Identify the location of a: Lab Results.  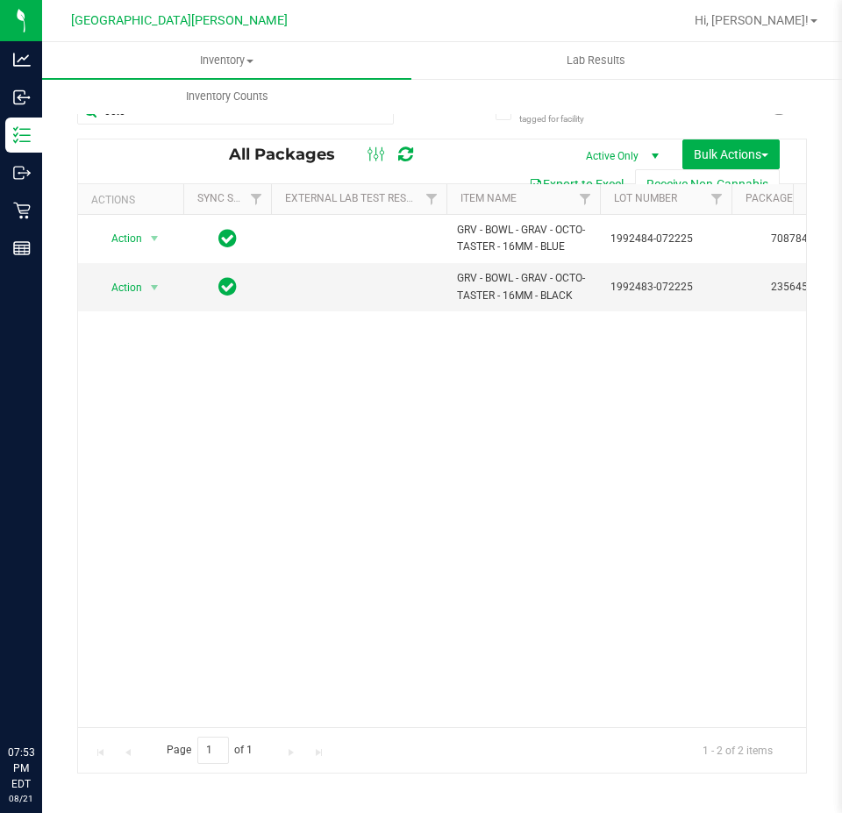
(596, 61).